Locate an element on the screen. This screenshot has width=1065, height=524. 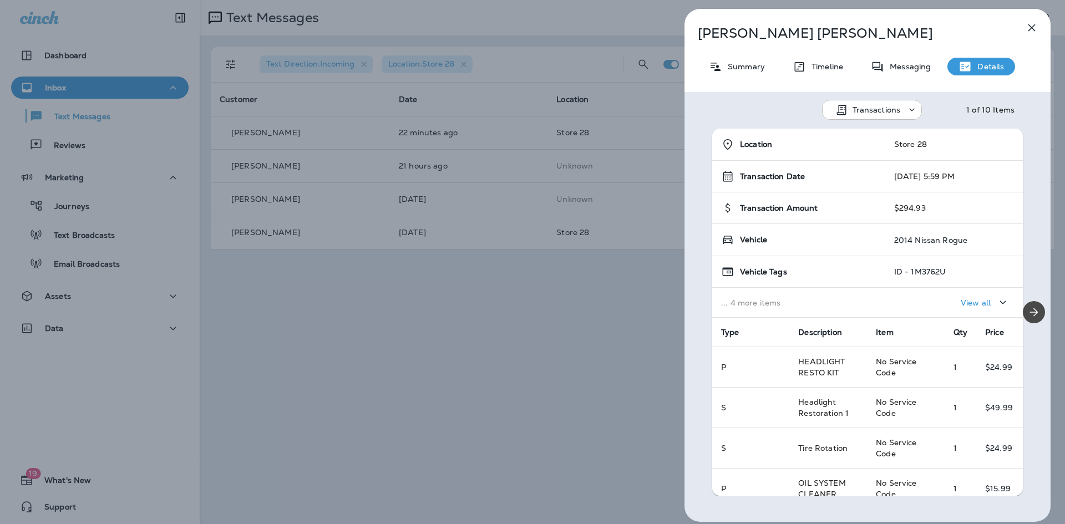
span: Type is located at coordinates (730, 332).